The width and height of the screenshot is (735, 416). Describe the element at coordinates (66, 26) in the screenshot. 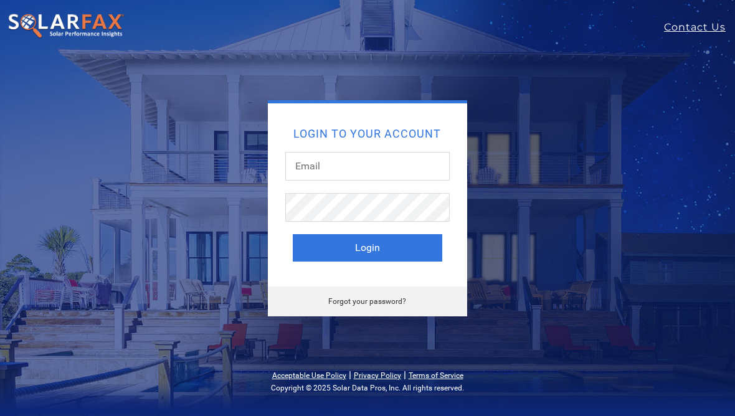

I see `img: SolarFax` at that location.